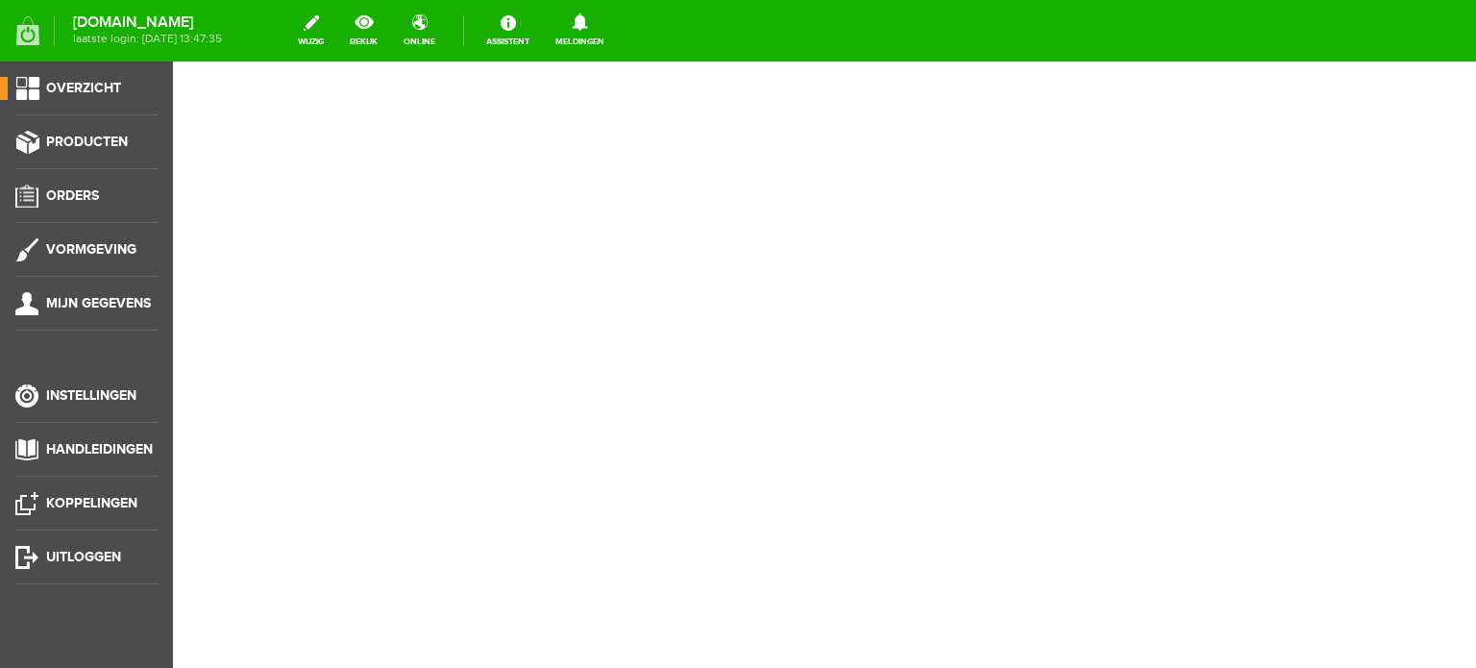 Image resolution: width=1476 pixels, height=668 pixels. Describe the element at coordinates (91, 503) in the screenshot. I see `span: Koppelingen` at that location.